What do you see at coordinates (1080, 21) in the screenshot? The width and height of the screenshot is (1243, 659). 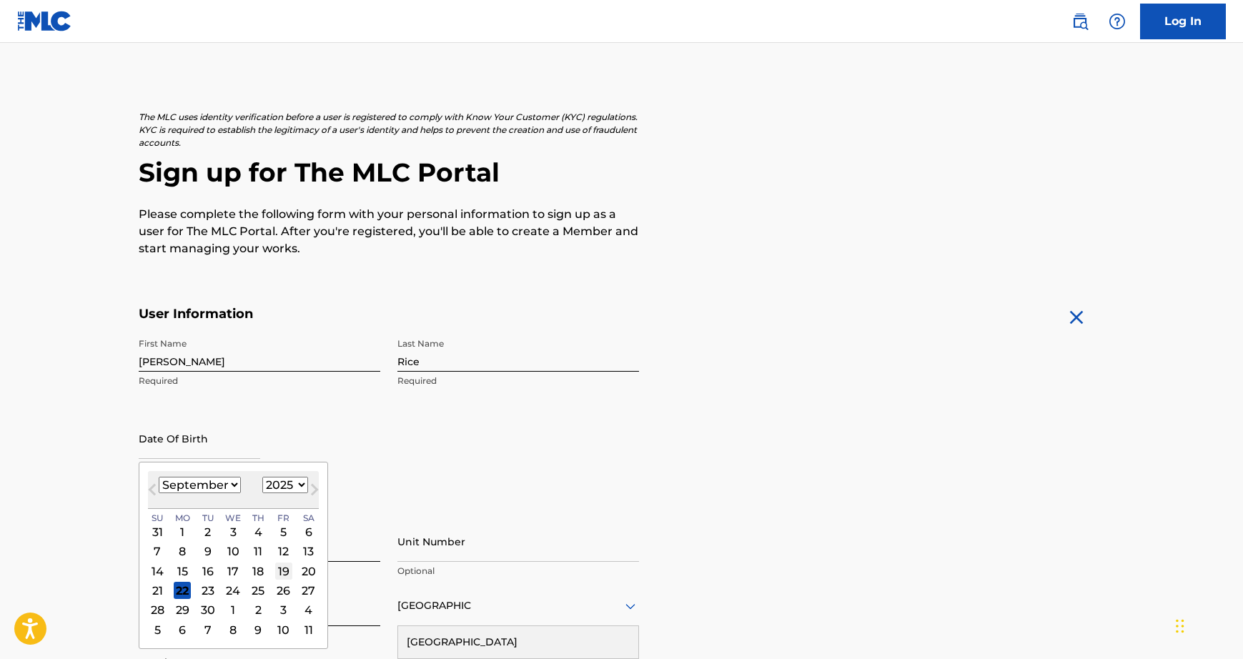 I see `img: search` at bounding box center [1080, 21].